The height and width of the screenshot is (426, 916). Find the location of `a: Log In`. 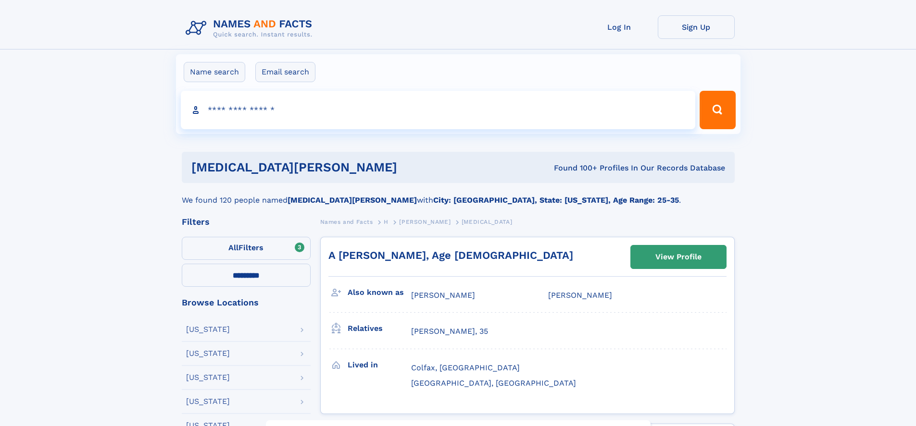

a: Log In is located at coordinates (619, 27).